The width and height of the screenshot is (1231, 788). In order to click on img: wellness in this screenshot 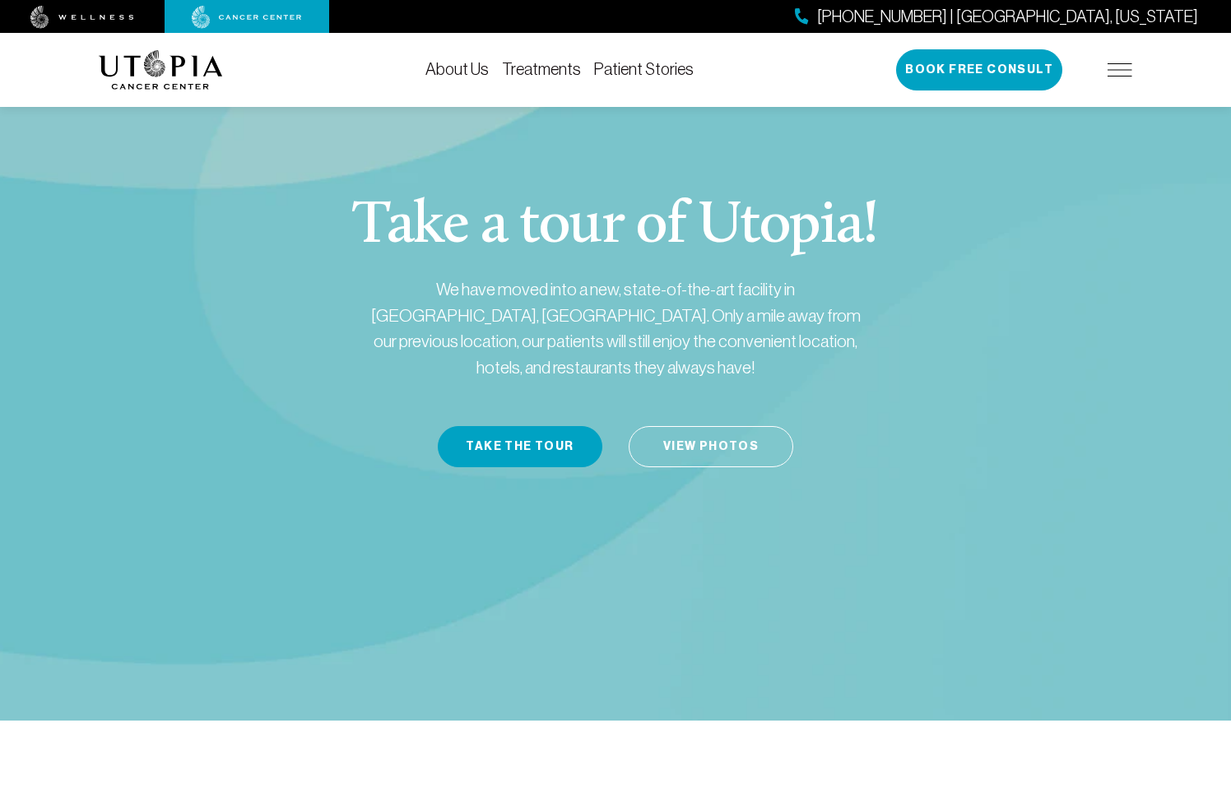, I will do `click(82, 17)`.